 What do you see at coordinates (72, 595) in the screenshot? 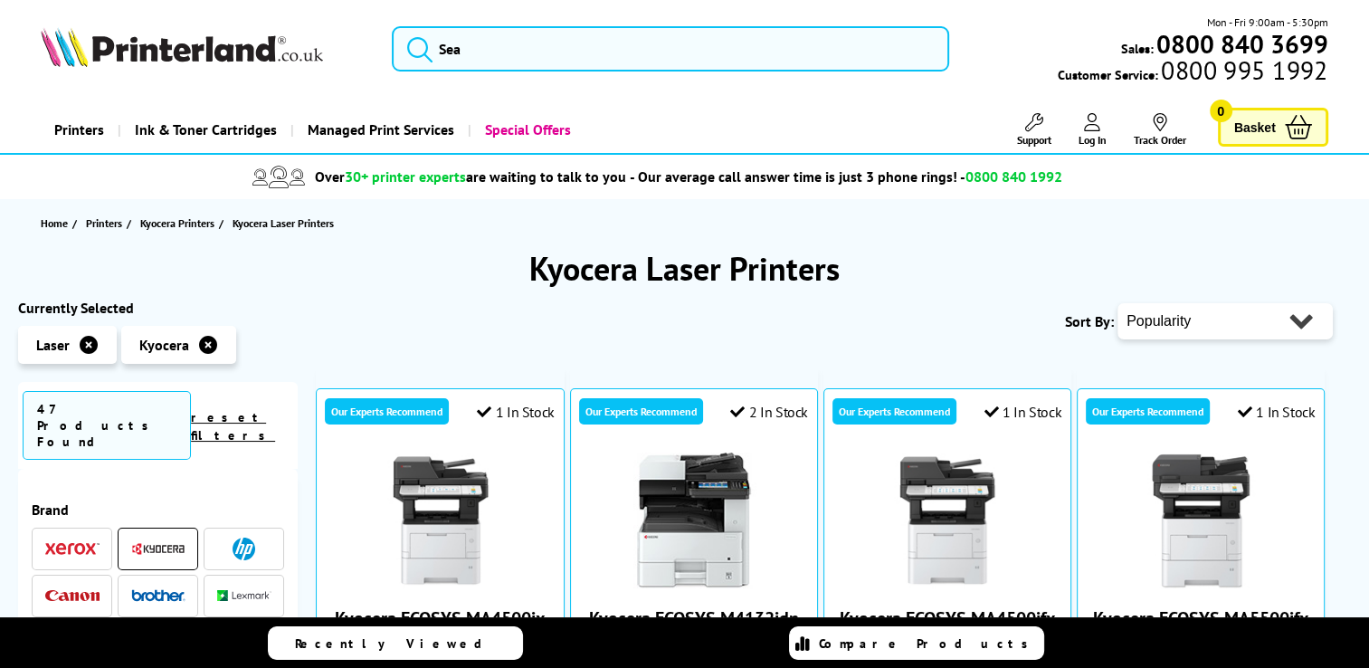
I see `a: Canon` at bounding box center [72, 595].